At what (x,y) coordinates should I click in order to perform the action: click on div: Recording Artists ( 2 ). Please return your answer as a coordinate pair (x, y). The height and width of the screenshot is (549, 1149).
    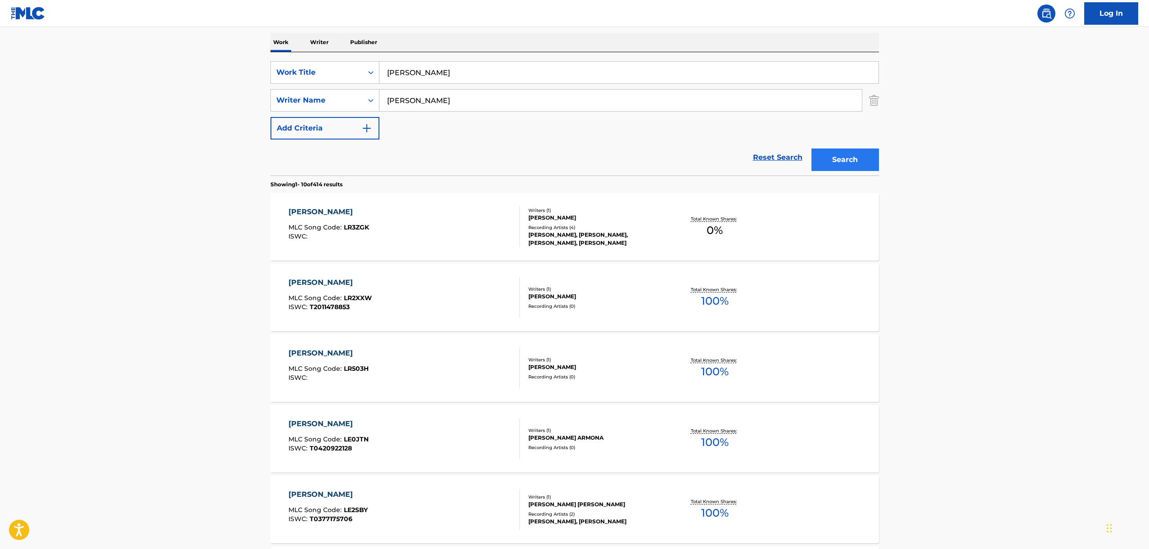
    Looking at the image, I should click on (596, 514).